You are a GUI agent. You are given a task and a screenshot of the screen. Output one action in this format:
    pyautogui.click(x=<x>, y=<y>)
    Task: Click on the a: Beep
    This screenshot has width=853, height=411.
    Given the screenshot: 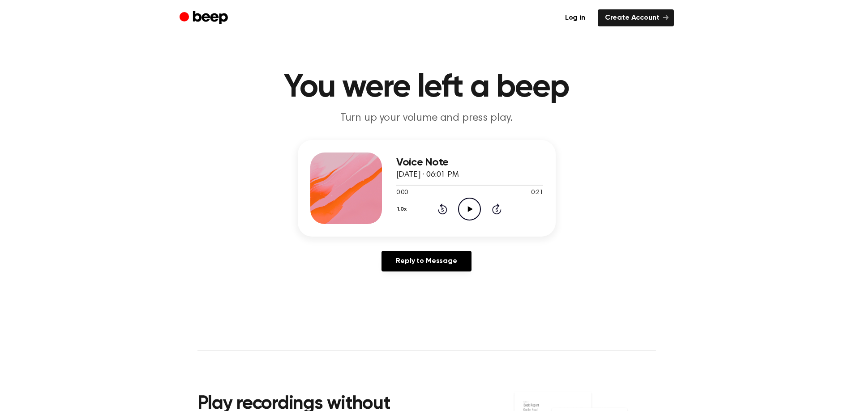 What is the action you would take?
    pyautogui.click(x=205, y=18)
    